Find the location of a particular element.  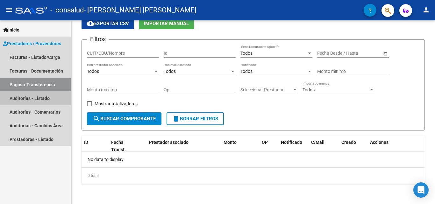

datatable-header-cell: Prestador asociado is located at coordinates (184, 146).